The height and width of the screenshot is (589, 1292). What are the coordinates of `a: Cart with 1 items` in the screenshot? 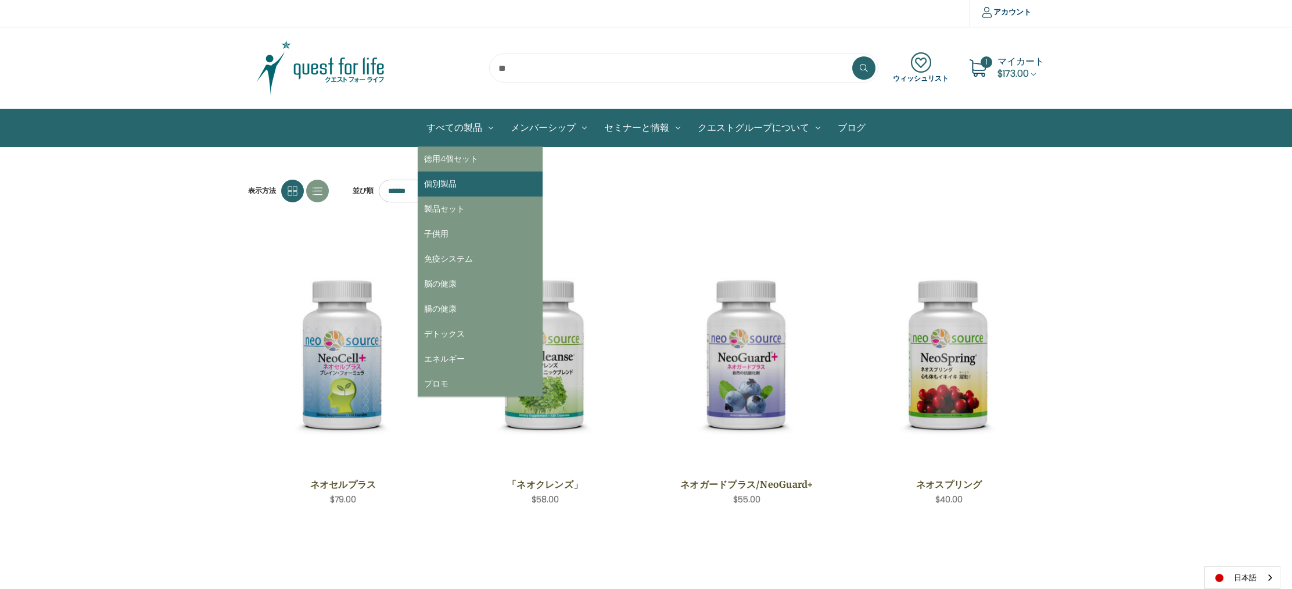 It's located at (1021, 67).